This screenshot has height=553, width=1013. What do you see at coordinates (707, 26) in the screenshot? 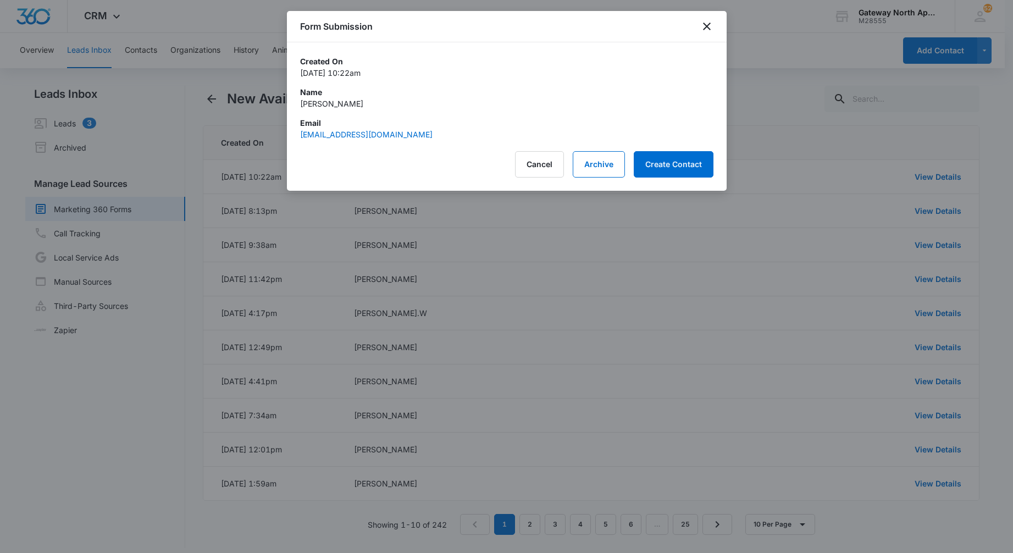
I see `button: close` at bounding box center [707, 26].